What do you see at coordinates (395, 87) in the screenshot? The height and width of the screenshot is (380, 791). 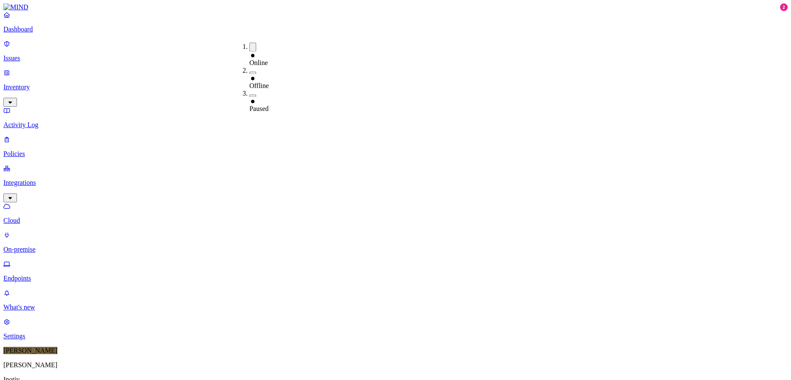 I see `p: Inventory` at bounding box center [395, 87].